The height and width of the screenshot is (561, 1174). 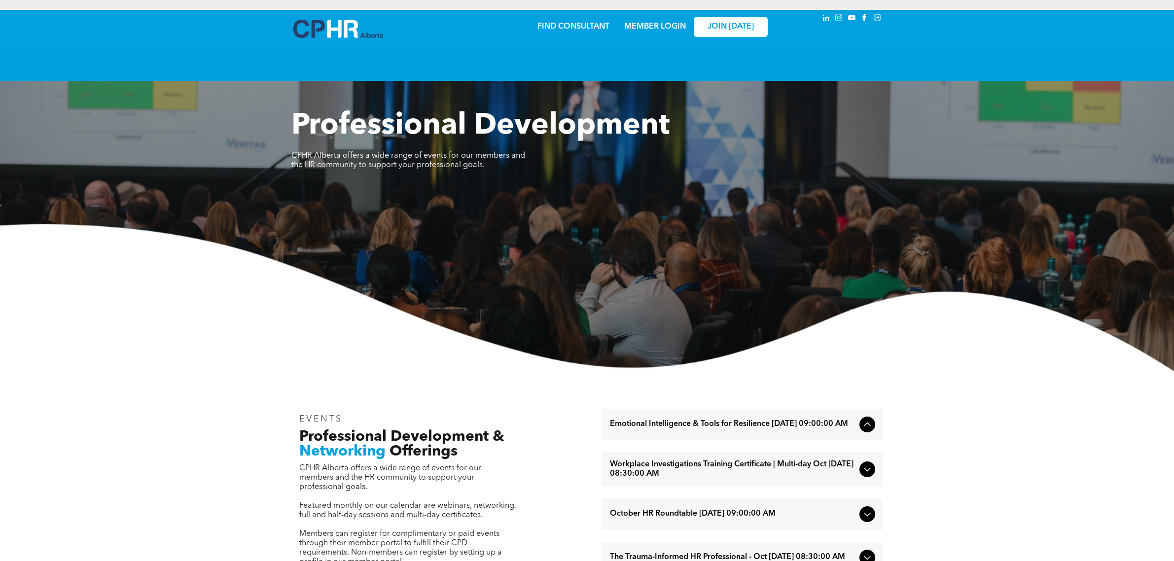 I want to click on img: A blue and white logo for cp alberta, so click(x=338, y=29).